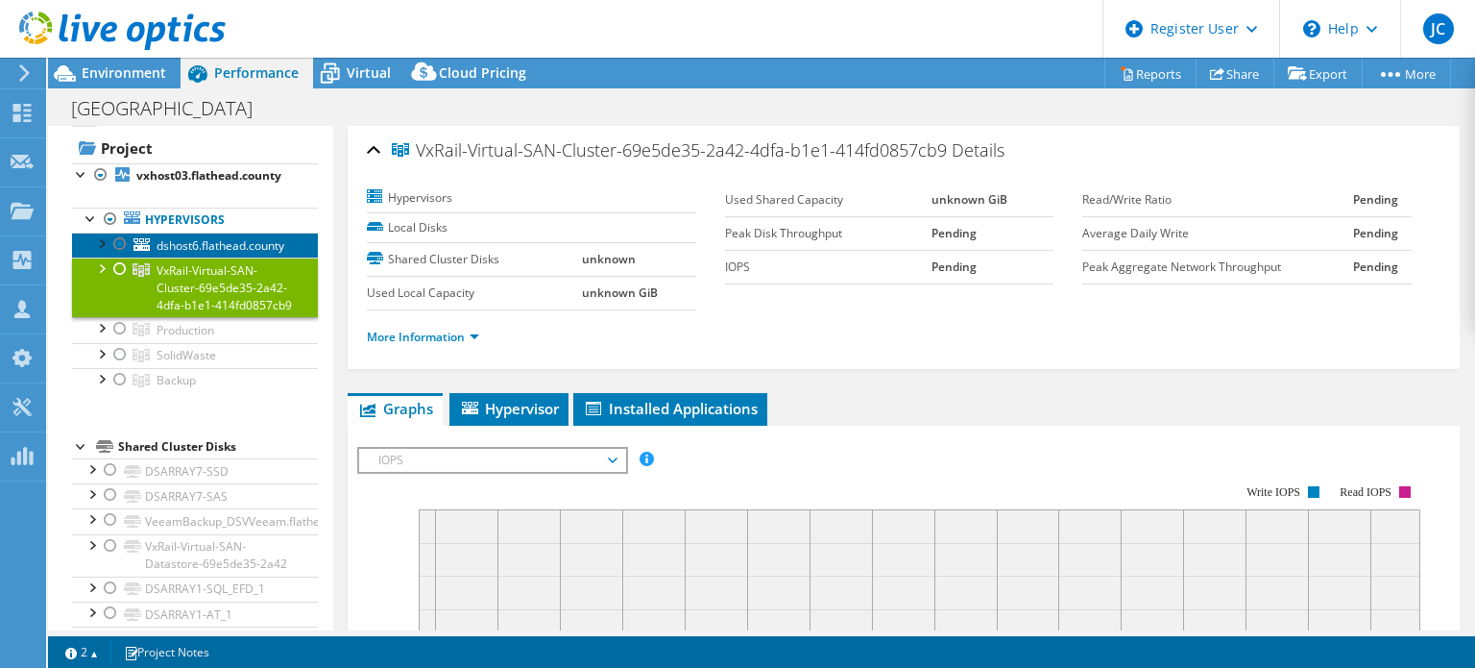 This screenshot has width=1475, height=668. What do you see at coordinates (195, 176) in the screenshot?
I see `a: vxhost03.flathead.county` at bounding box center [195, 176].